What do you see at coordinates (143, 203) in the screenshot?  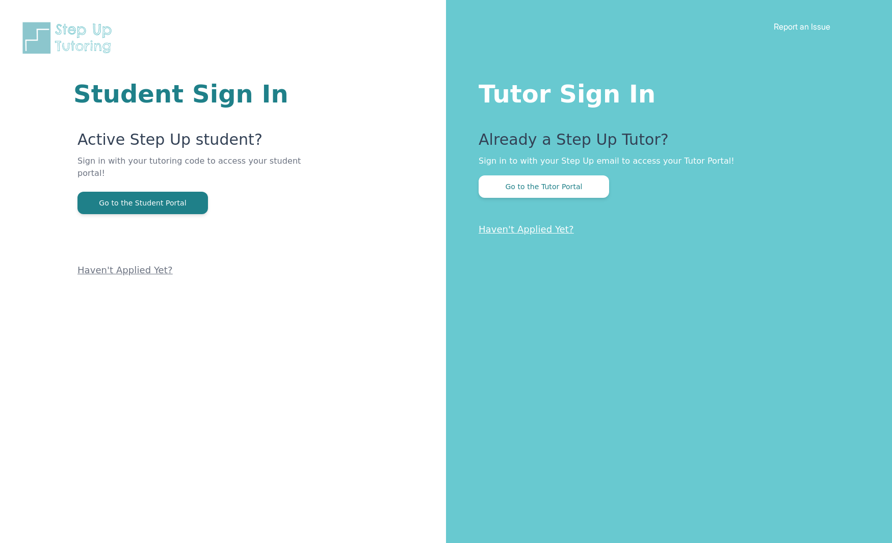 I see `button: Go to the Student Portal` at bounding box center [143, 203].